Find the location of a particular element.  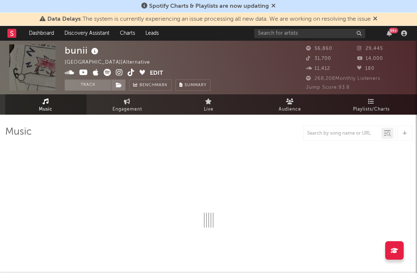

input: Search by song name or URL is located at coordinates (342, 134).